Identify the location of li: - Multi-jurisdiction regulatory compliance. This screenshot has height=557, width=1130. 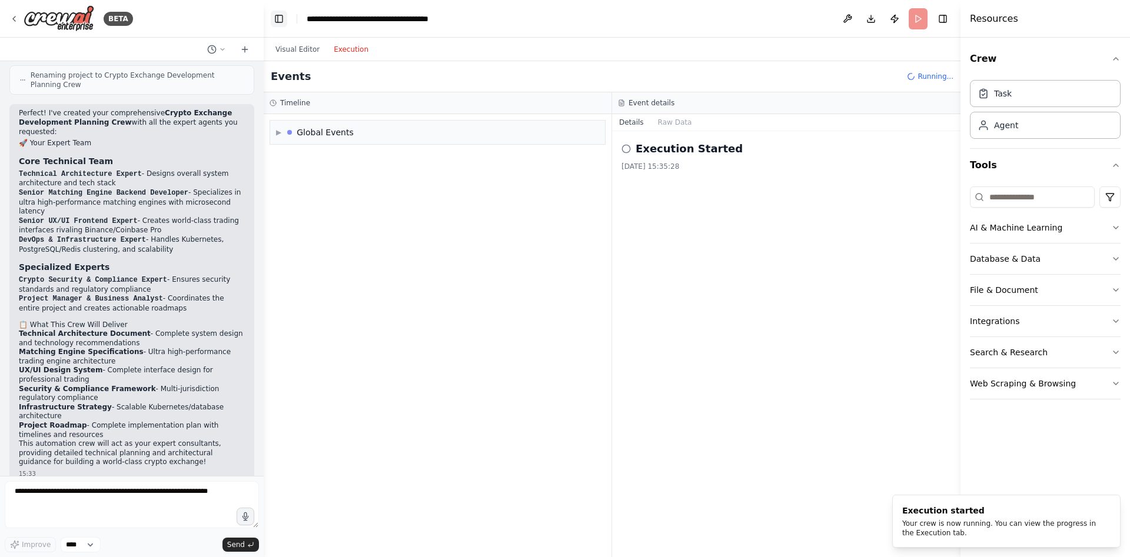
(132, 394).